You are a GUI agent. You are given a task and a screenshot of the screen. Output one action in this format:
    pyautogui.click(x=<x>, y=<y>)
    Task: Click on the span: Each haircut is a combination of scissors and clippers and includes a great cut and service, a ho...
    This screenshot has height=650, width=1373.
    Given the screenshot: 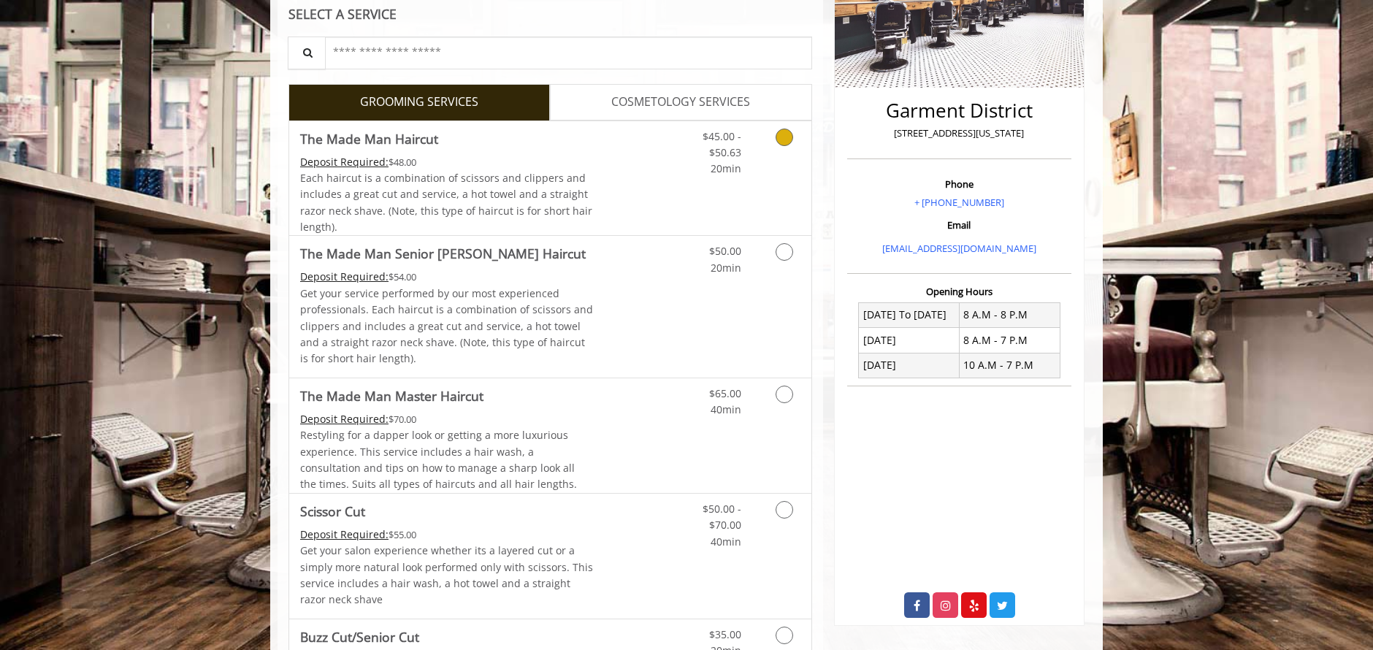 What is the action you would take?
    pyautogui.click(x=446, y=202)
    